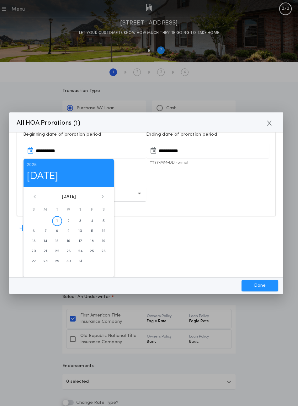  What do you see at coordinates (57, 241) in the screenshot?
I see `time: 15` at bounding box center [57, 241].